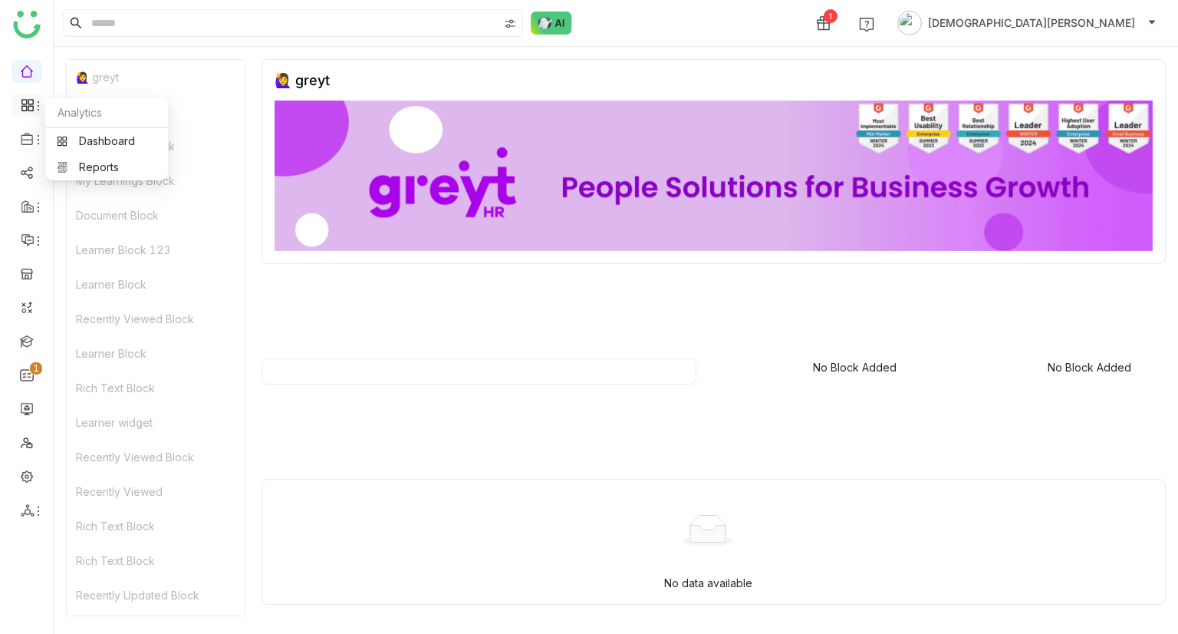 Image resolution: width=1178 pixels, height=634 pixels. Describe the element at coordinates (36, 368) in the screenshot. I see `nz-badge-sup: 1` at that location.